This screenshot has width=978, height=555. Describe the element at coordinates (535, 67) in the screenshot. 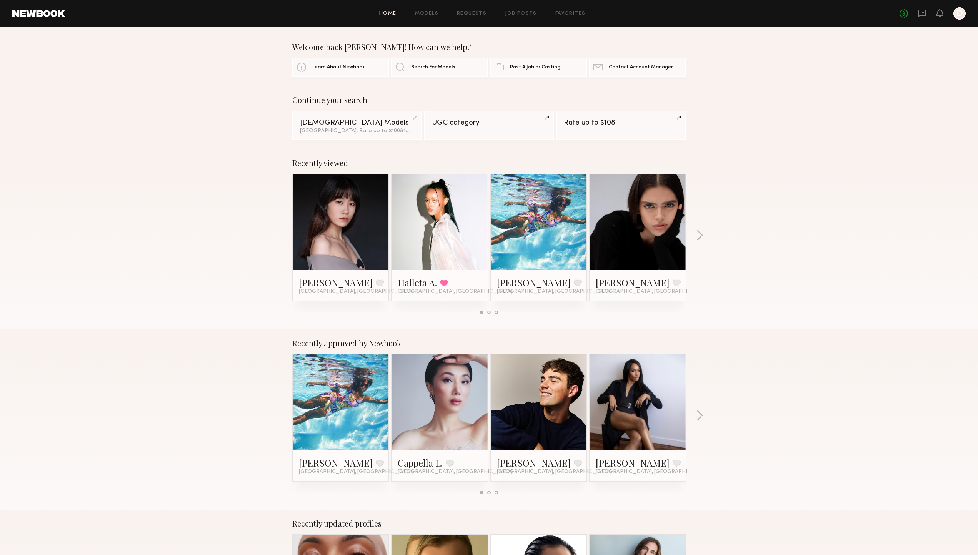

I see `span: Post A Job or Casting` at that location.